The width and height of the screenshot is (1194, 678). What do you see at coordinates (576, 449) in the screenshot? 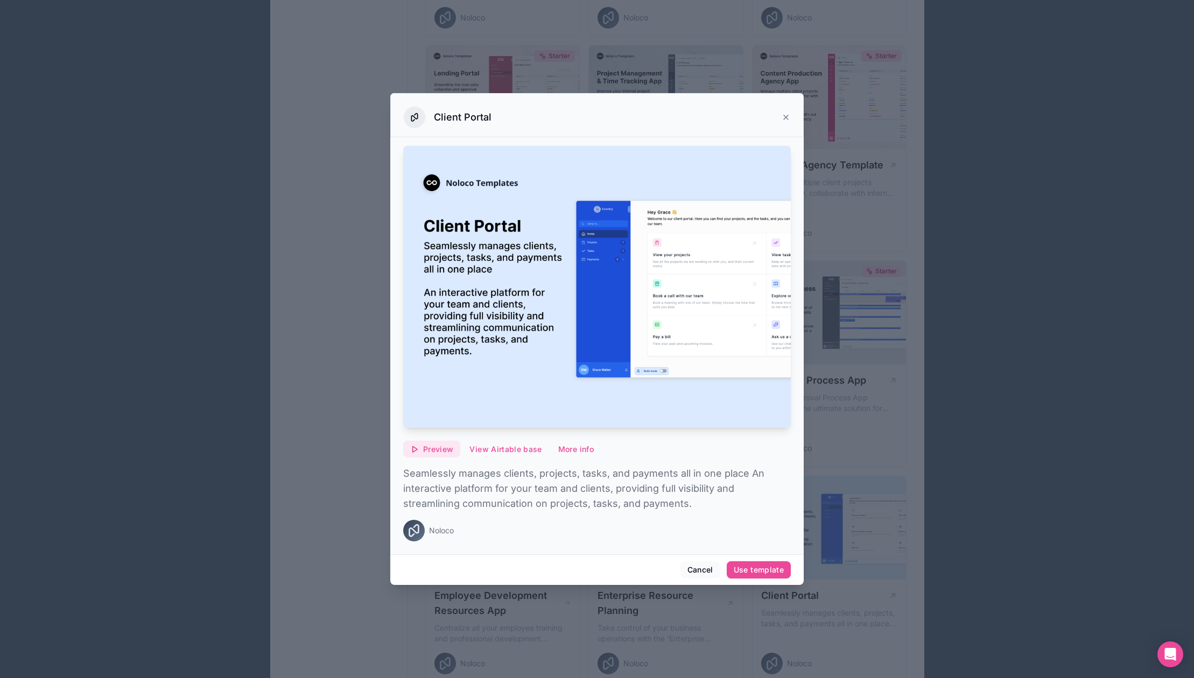
I see `button: More info` at bounding box center [576, 449].